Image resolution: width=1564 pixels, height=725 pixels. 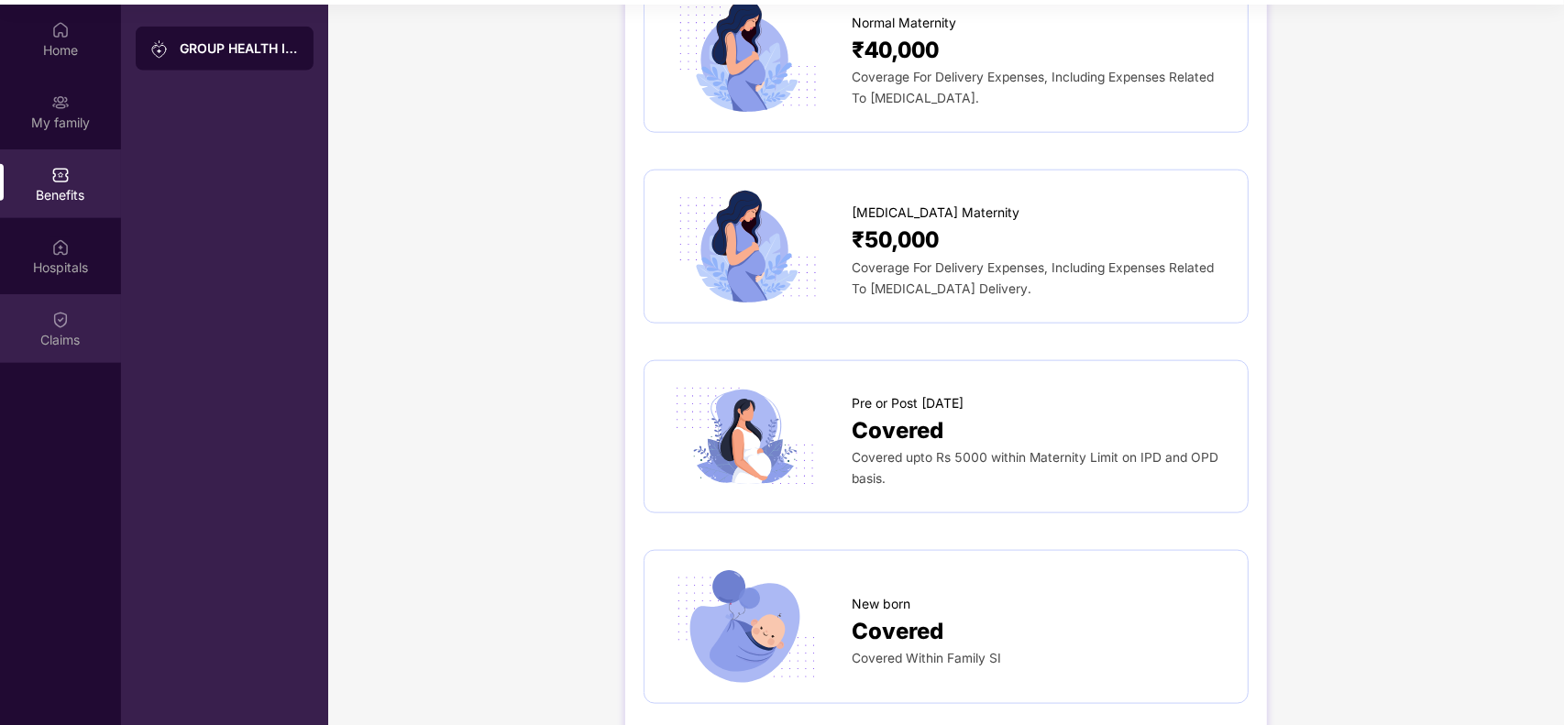 What do you see at coordinates (895, 240) in the screenshot?
I see `span: ₹50,000` at bounding box center [895, 240].